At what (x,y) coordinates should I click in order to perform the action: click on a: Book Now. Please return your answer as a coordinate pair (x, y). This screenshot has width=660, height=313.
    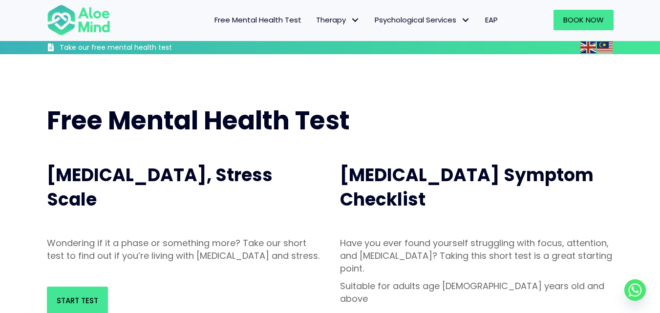
    Looking at the image, I should click on (583, 20).